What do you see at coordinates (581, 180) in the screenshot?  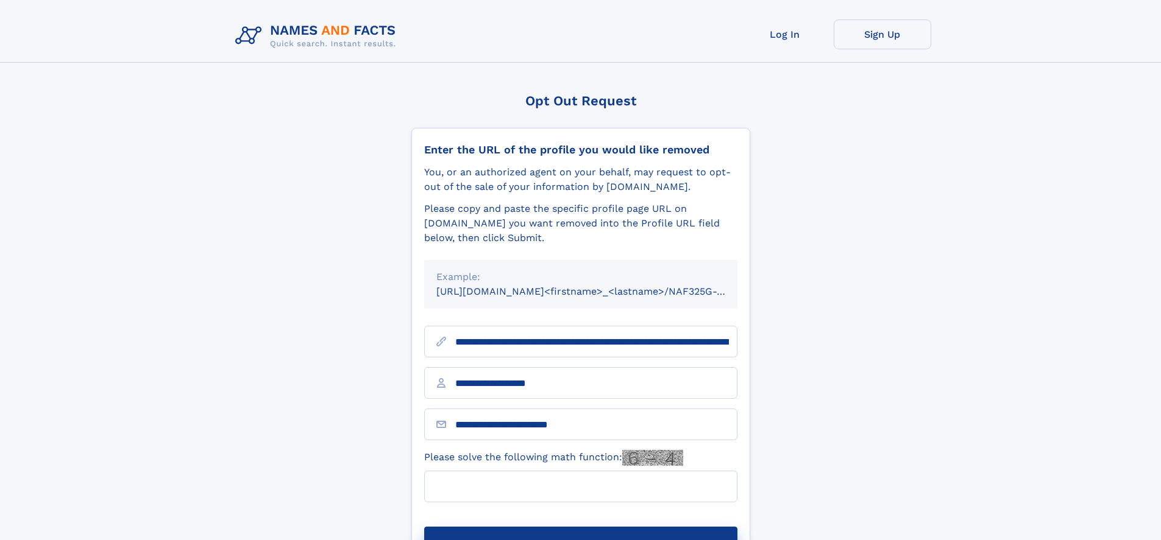 I see `div: You, or an authorized agent on your behalf, may request to opt-out of the sale of your informatio...` at bounding box center [581, 180].